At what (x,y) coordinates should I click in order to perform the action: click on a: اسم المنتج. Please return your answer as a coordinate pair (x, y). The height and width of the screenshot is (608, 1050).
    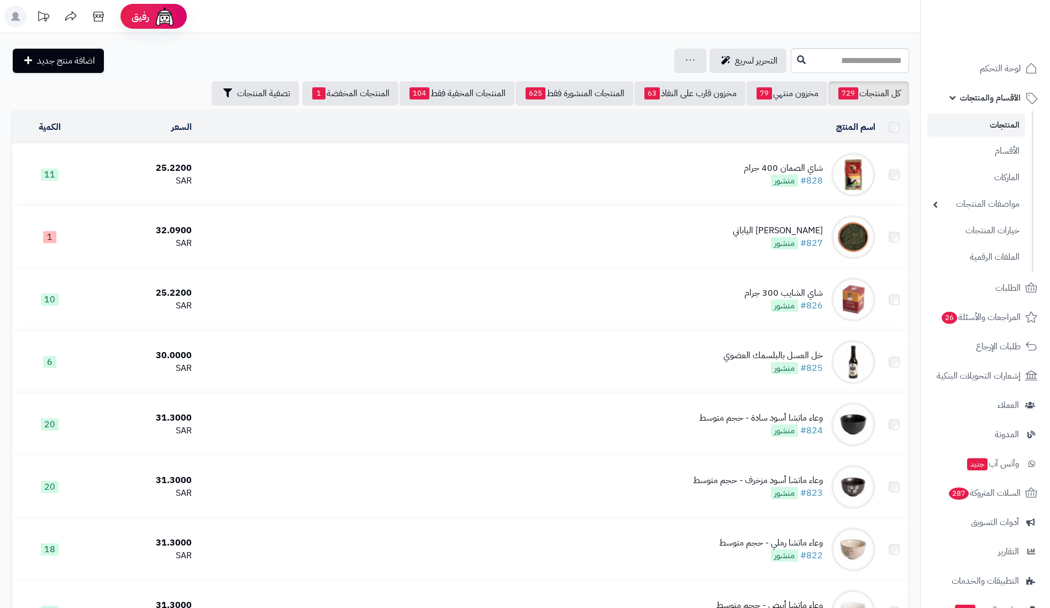
    Looking at the image, I should click on (856, 127).